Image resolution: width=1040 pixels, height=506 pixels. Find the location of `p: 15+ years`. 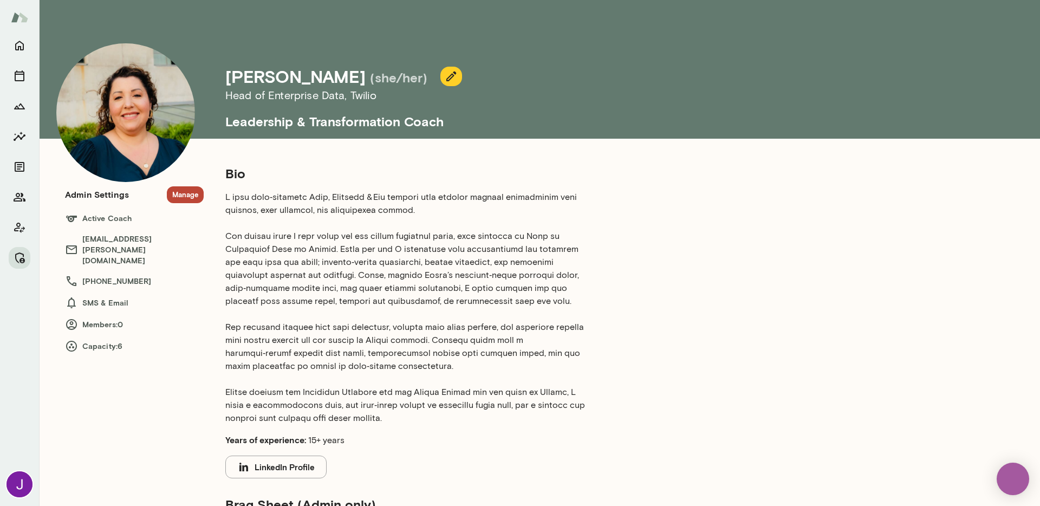

p: 15+ years is located at coordinates (407, 440).